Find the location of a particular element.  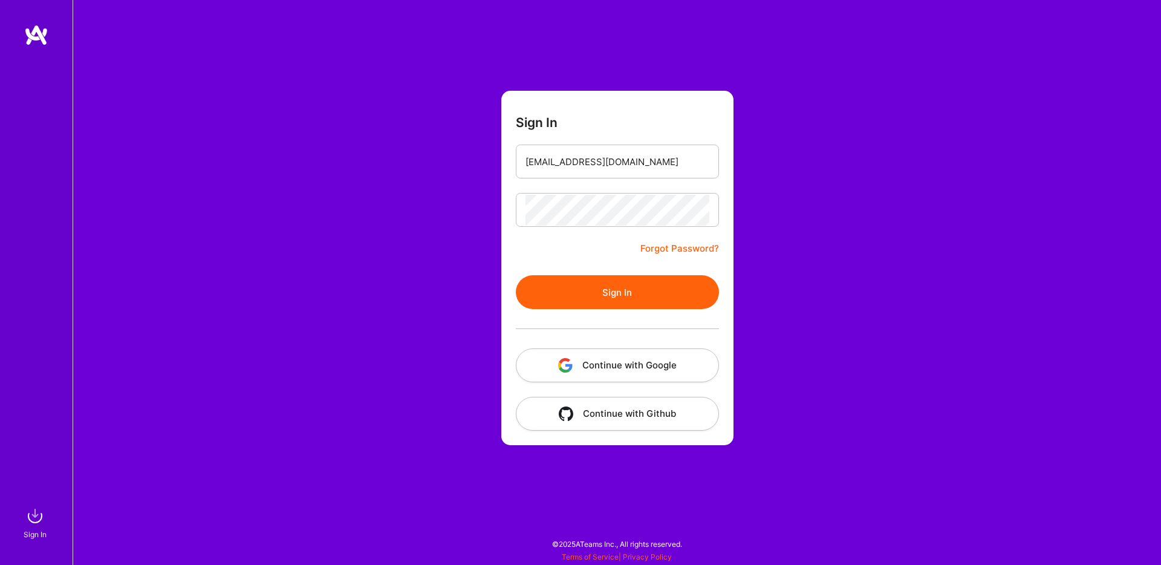

img: sign in is located at coordinates (35, 516).